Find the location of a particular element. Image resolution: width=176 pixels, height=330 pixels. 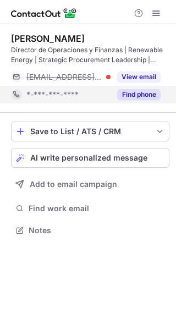

button: Notes is located at coordinates (90, 230).